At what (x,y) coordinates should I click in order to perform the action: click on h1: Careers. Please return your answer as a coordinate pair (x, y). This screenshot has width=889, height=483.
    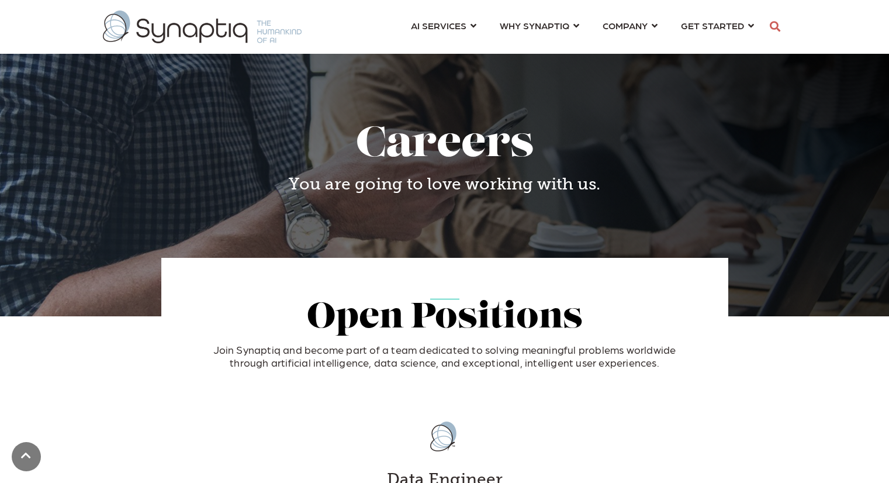
    Looking at the image, I should click on (445, 146).